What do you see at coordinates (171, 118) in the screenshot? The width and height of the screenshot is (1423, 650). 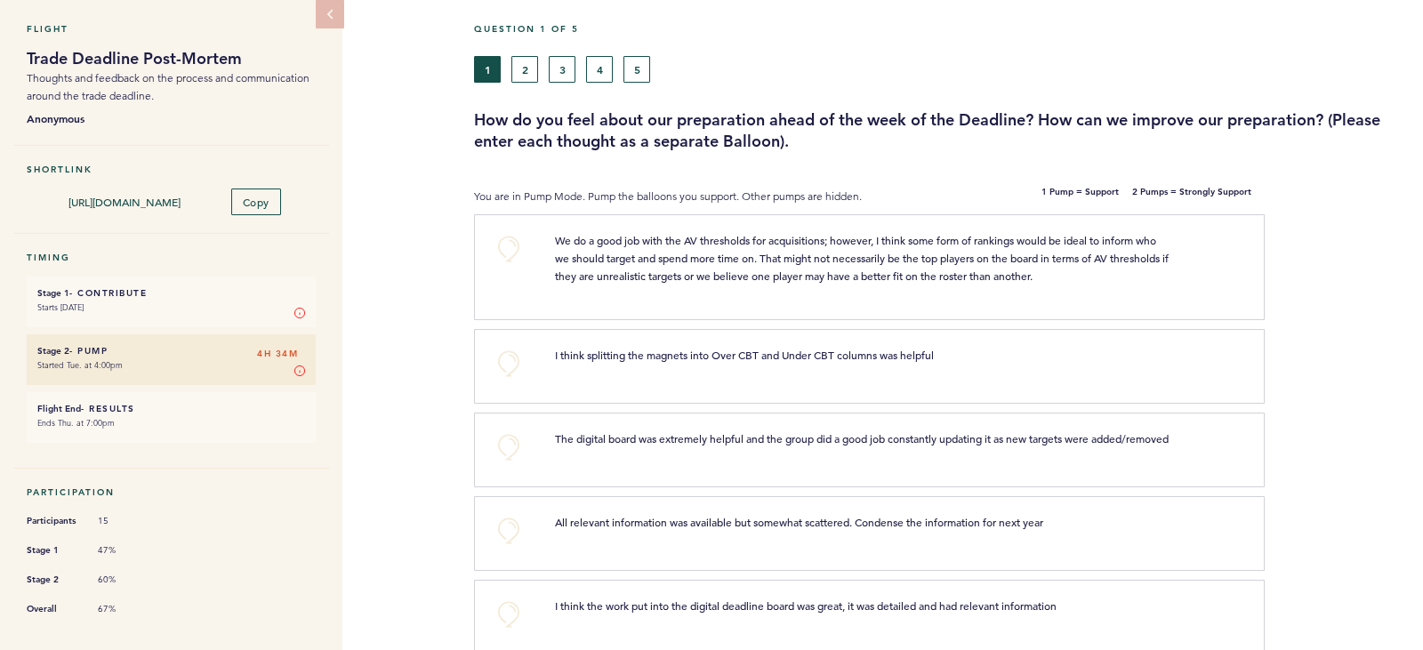 I see `b: Anonymous` at bounding box center [171, 118].